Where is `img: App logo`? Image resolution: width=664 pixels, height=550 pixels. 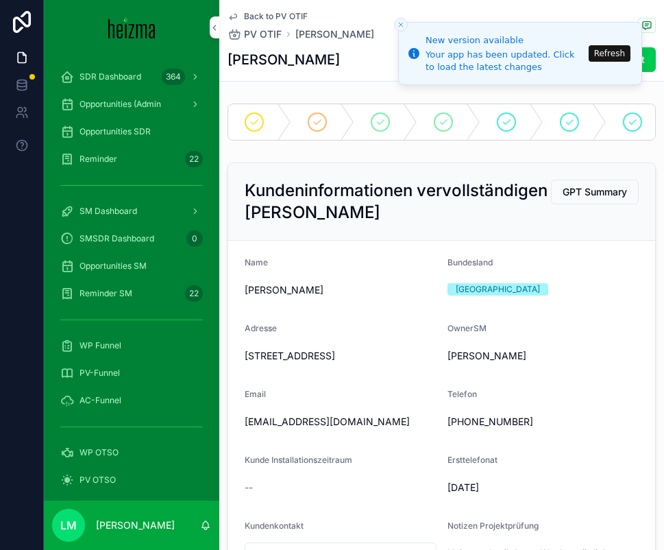 img: App logo is located at coordinates (132, 27).